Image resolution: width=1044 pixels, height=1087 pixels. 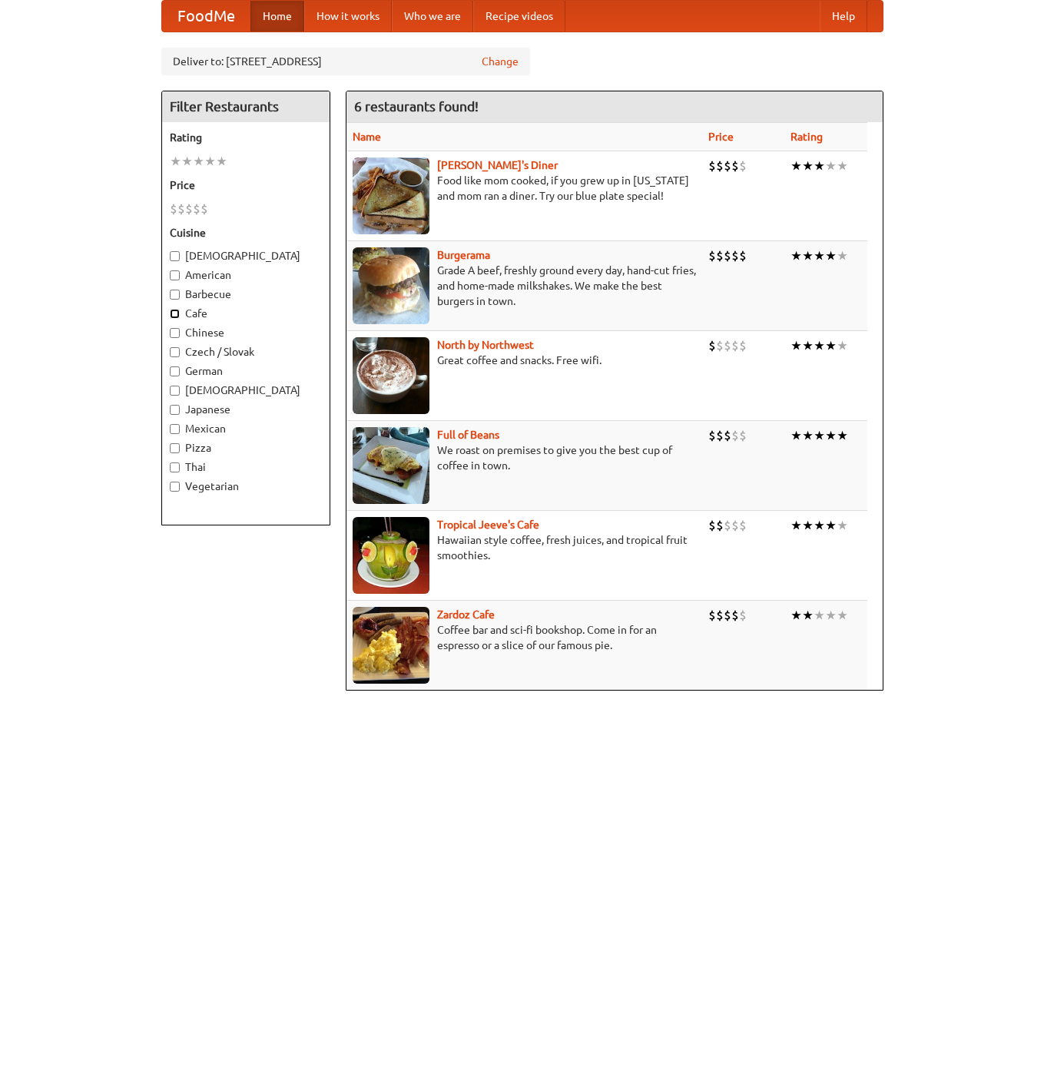 I want to click on img: sallys.jpg, so click(x=391, y=196).